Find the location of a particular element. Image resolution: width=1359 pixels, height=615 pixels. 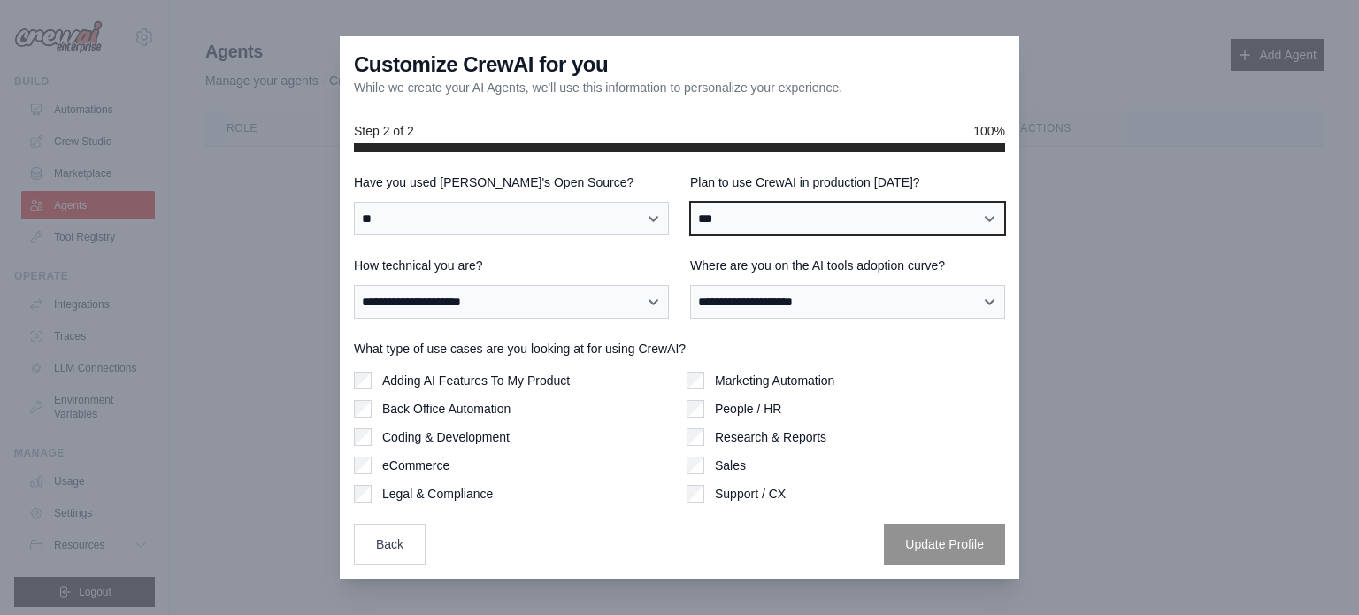

label: How technical you are? is located at coordinates (511, 265).